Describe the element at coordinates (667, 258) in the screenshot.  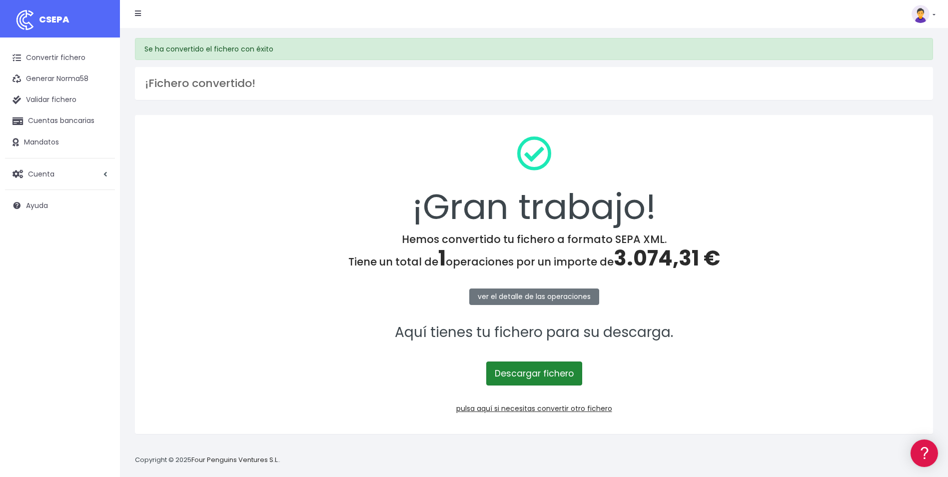
I see `span: 3.074,31 €` at that location.